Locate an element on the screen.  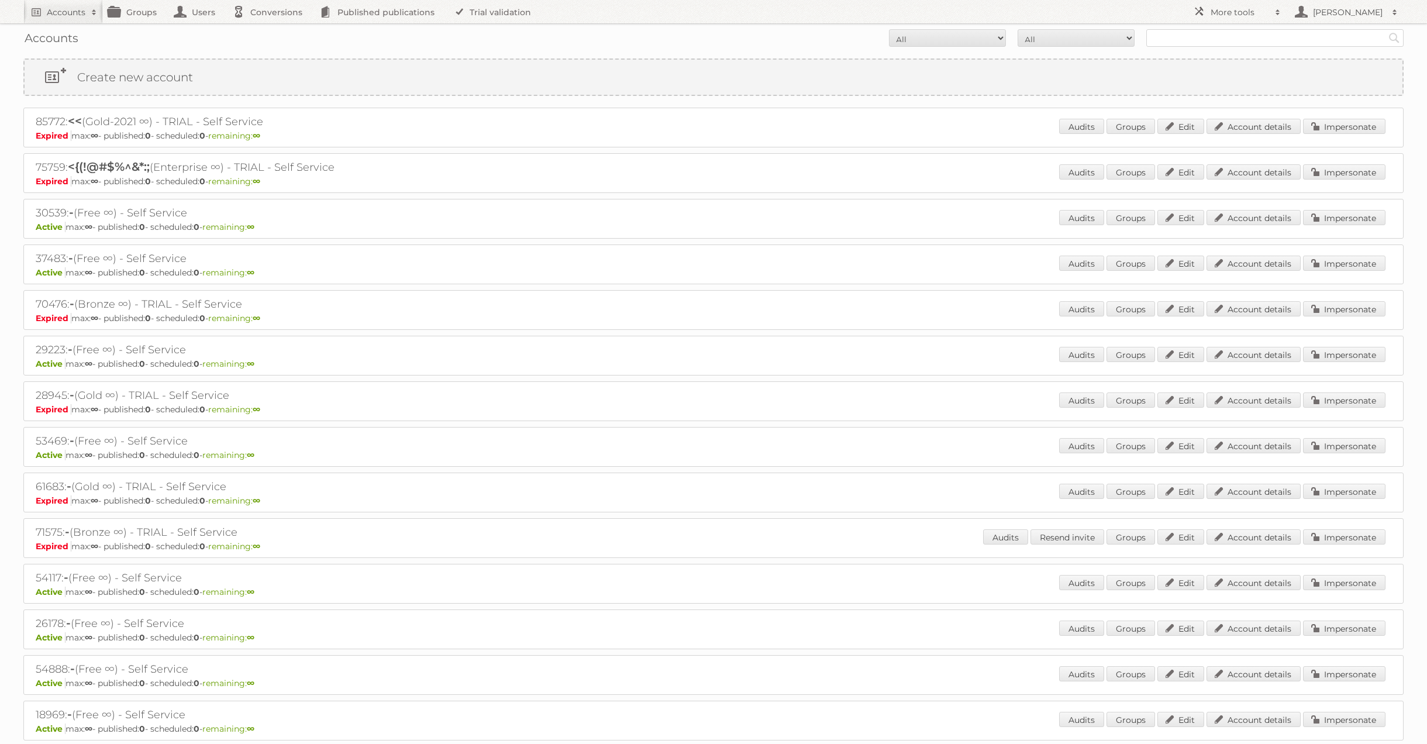
h2: 28945: (Gold ∞) - TRIAL - Self Service is located at coordinates (240, 395).